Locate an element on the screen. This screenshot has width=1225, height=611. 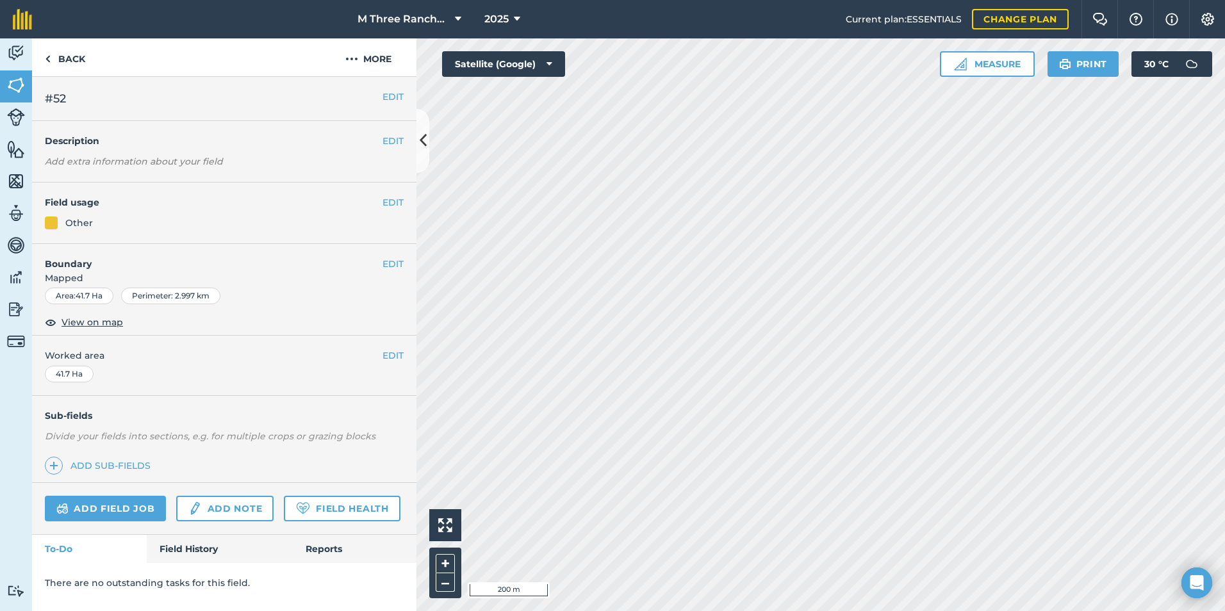
button: 30 °C is located at coordinates (1172, 64).